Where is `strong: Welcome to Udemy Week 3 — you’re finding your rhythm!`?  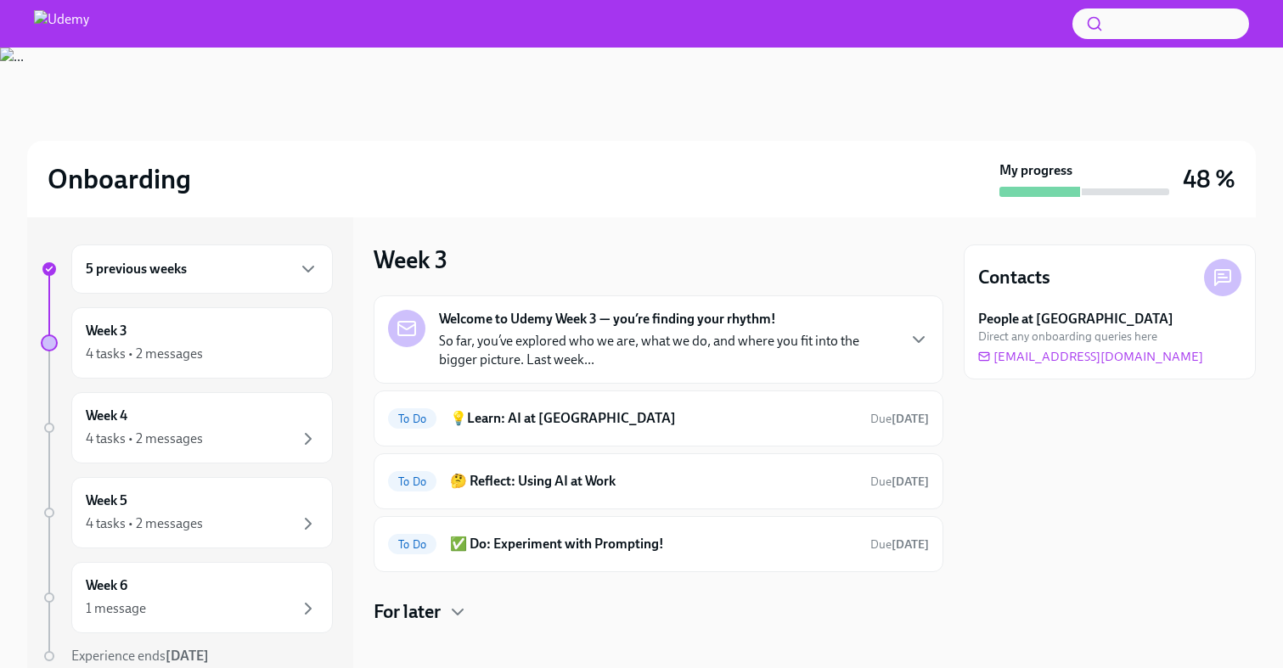 strong: Welcome to Udemy Week 3 — you’re finding your rhythm! is located at coordinates (607, 319).